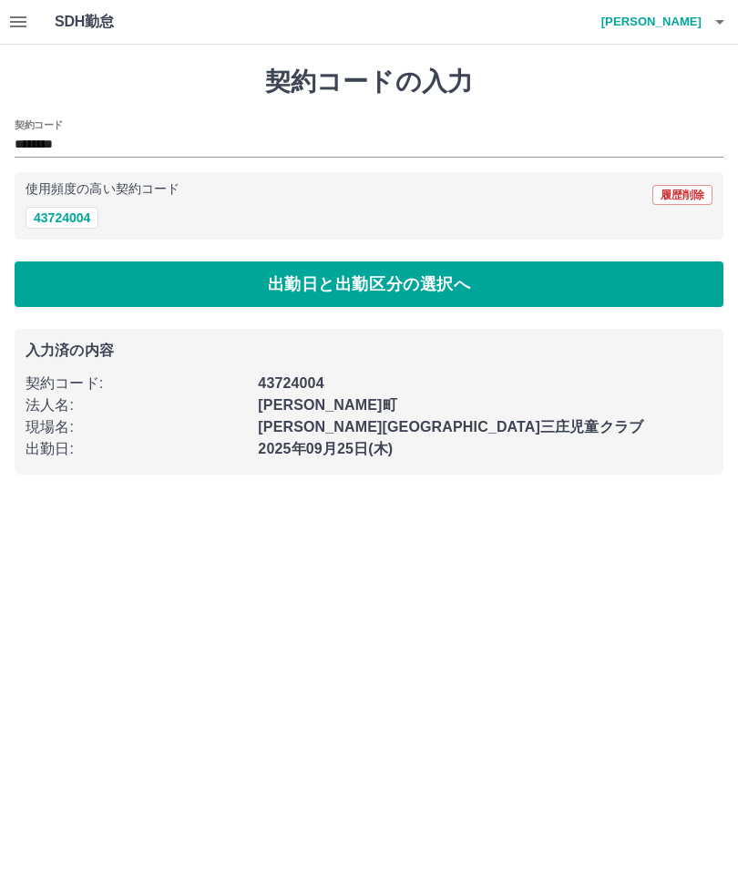 The height and width of the screenshot is (890, 738). Describe the element at coordinates (136, 427) in the screenshot. I see `p: 現場名 :` at that location.